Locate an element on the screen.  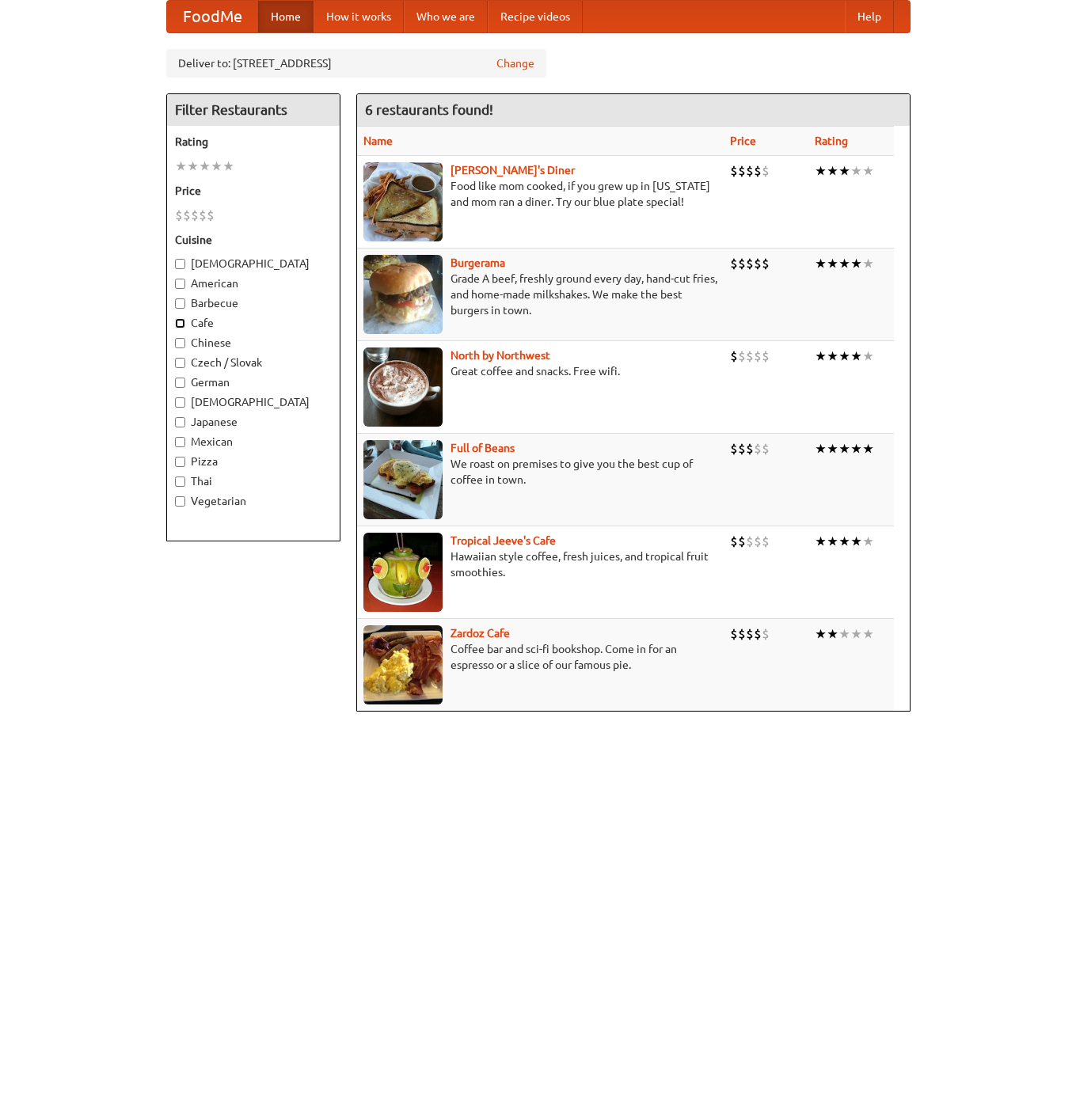
p: Great coffee and snacks. Free wifi. is located at coordinates (540, 372).